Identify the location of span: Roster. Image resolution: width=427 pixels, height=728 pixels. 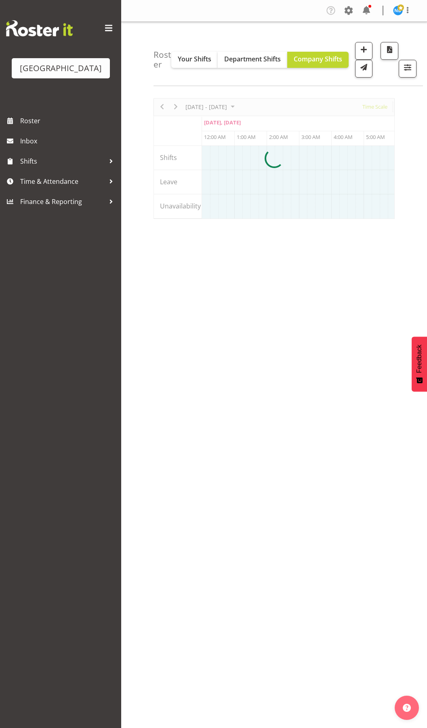
(69, 121).